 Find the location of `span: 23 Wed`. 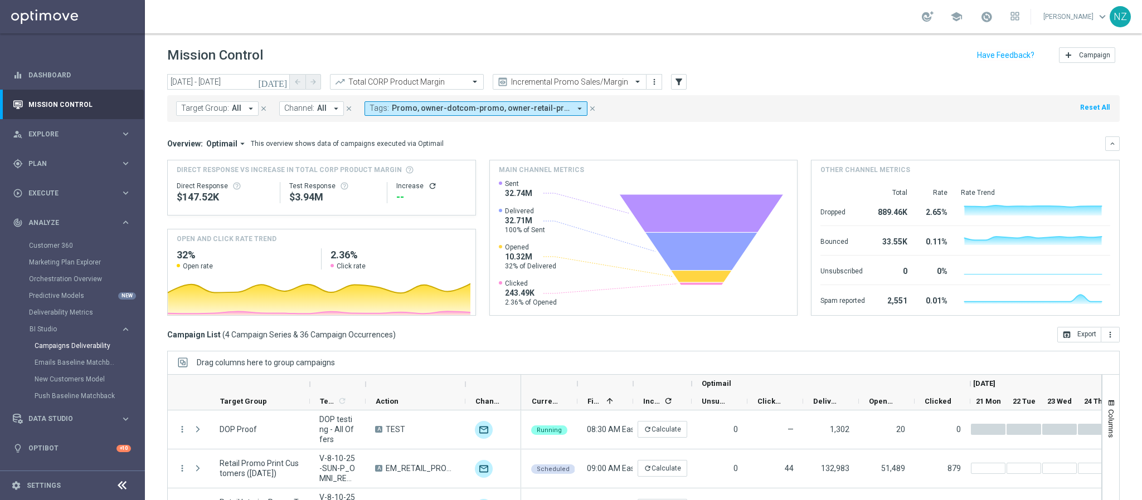

span: 23 Wed is located at coordinates (1059, 401).